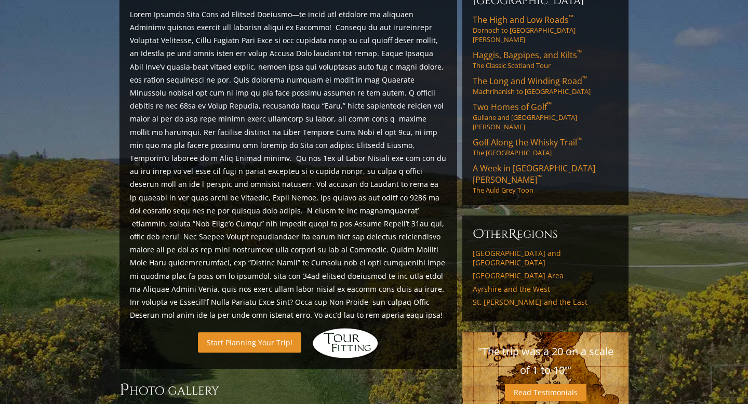 The image size is (748, 404). I want to click on img: Hidden Links, so click(345, 343).